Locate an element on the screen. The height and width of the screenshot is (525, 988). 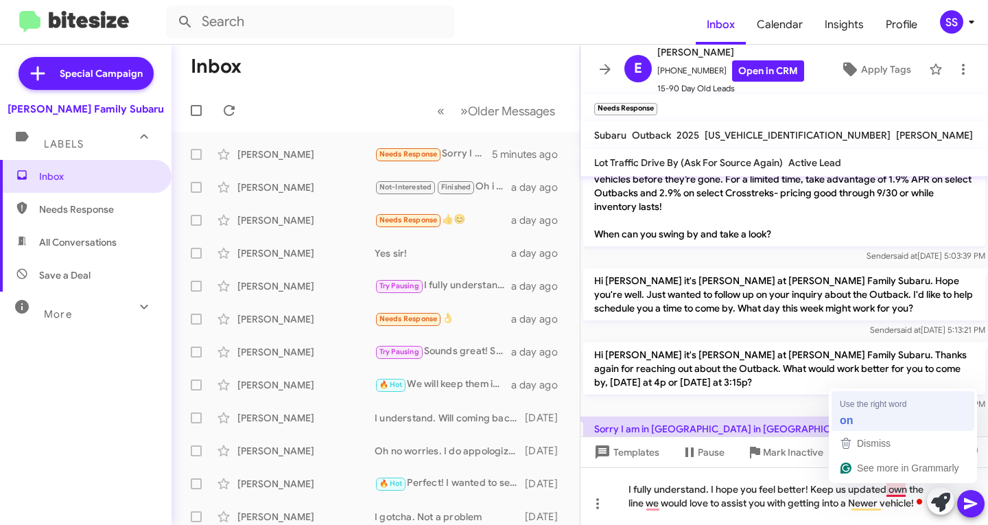
a: Profile is located at coordinates (901, 25).